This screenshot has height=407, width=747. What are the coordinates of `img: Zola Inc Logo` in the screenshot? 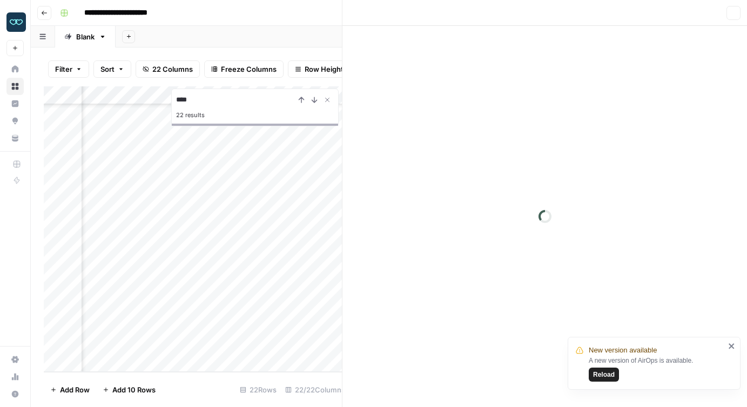 It's located at (16, 22).